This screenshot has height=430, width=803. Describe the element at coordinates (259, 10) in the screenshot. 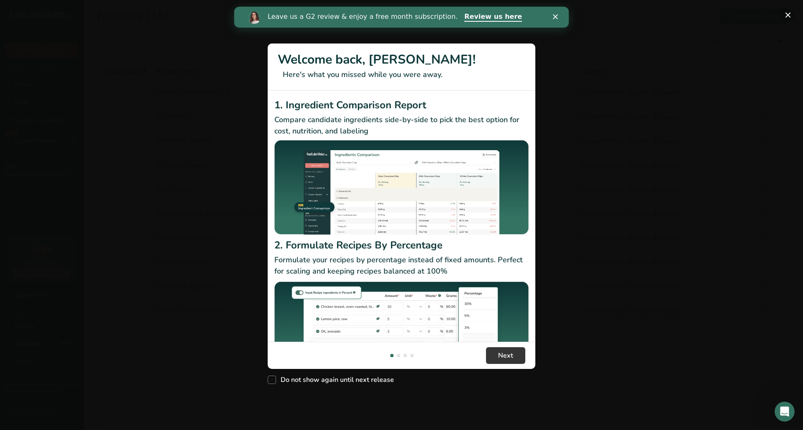

I see `a: Review us here` at that location.